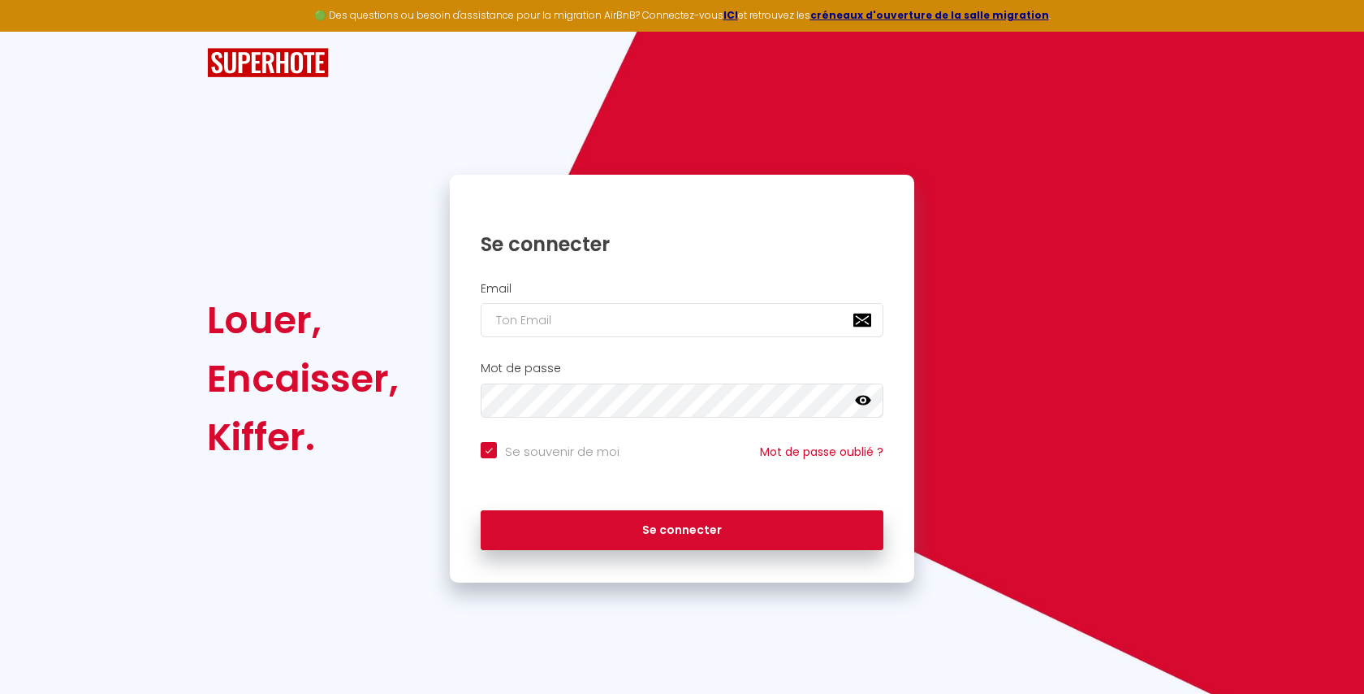  I want to click on input: Ton Email, so click(682, 320).